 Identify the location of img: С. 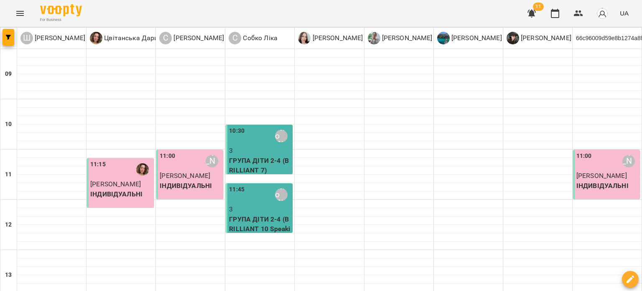
(513, 38).